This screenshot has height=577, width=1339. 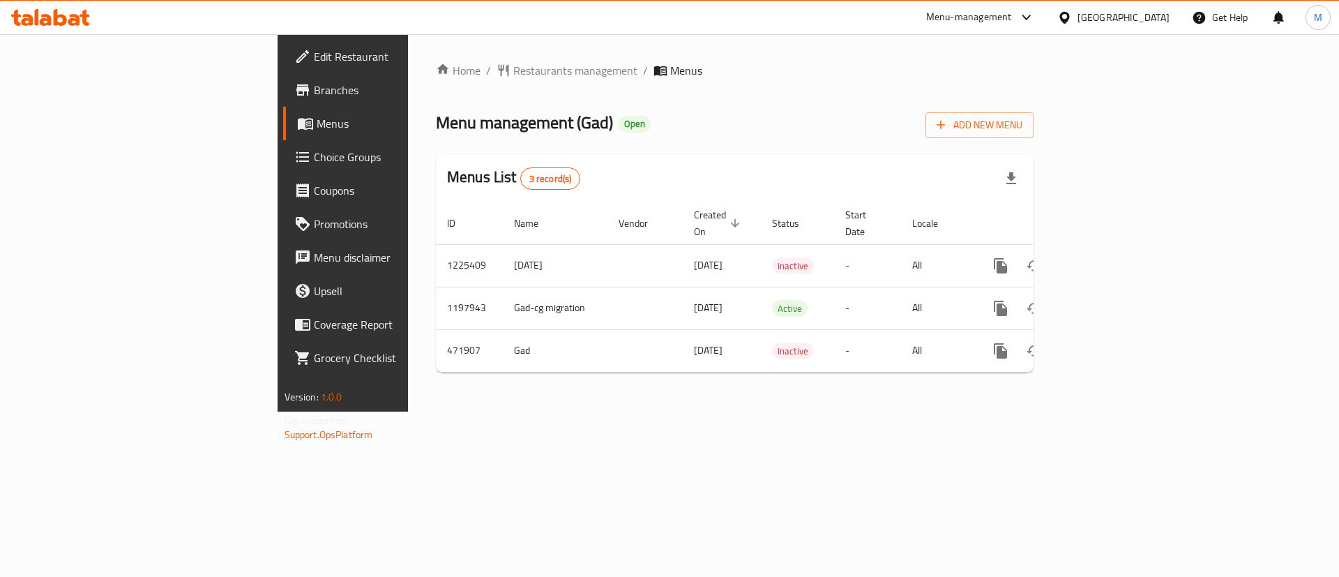 What do you see at coordinates (789, 308) in the screenshot?
I see `div: Active` at bounding box center [789, 308].